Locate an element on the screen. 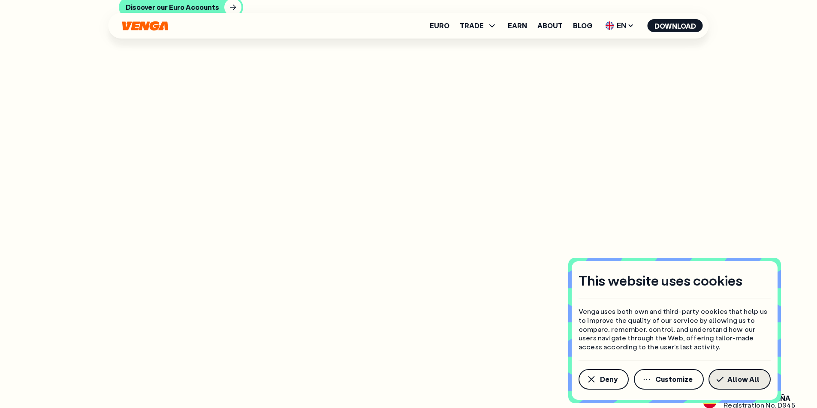 Image resolution: width=817 pixels, height=408 pixels. span: S is located at coordinates (216, 375).